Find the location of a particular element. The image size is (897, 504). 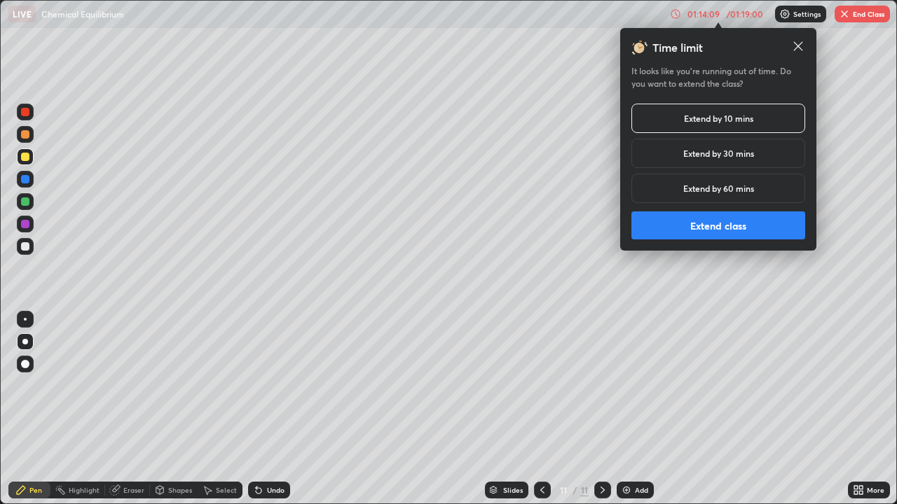

div: Highlight is located at coordinates (84, 490).